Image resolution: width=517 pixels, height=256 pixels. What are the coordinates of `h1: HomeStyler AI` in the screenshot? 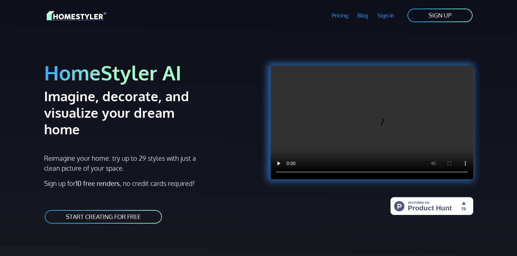 It's located at (149, 73).